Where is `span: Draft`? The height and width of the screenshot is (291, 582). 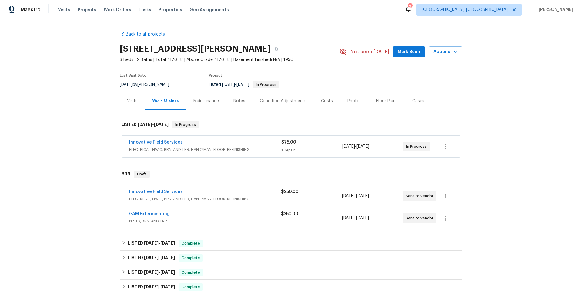
span: Draft is located at coordinates (142, 174).